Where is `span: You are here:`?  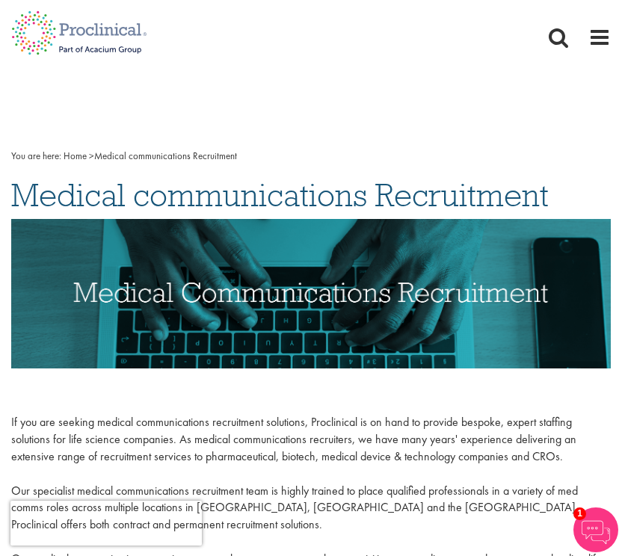
span: You are here: is located at coordinates (36, 156).